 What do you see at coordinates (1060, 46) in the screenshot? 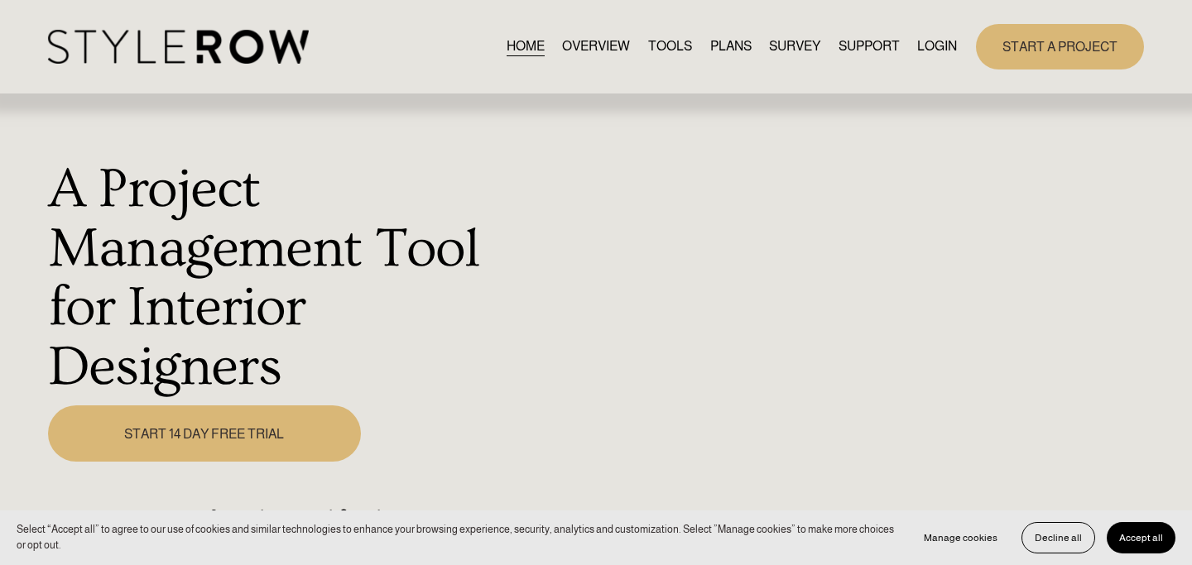
I see `a: START A PROJECT` at bounding box center [1060, 46].